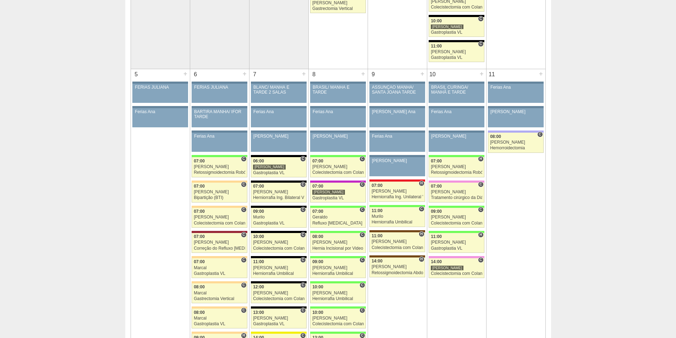  What do you see at coordinates (480, 159) in the screenshot?
I see `span: Hospital` at bounding box center [480, 159].